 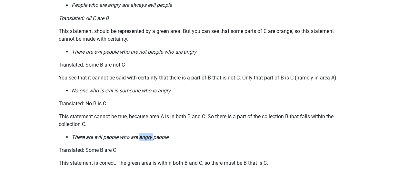 I want to click on p: Translated: Some B are C, so click(x=204, y=150).